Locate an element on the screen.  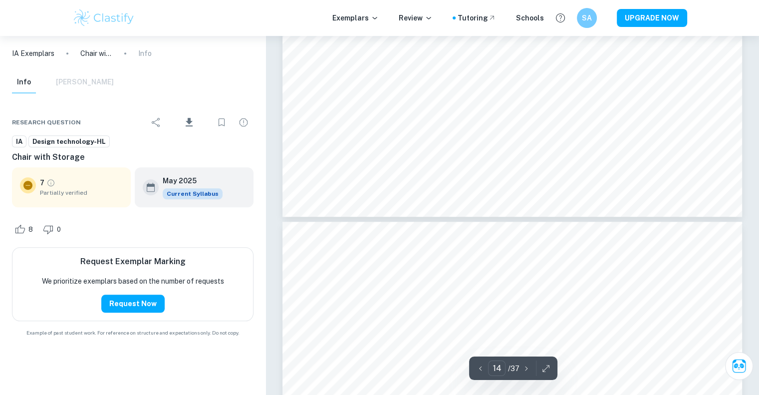
span: Partially verified is located at coordinates (81, 193).